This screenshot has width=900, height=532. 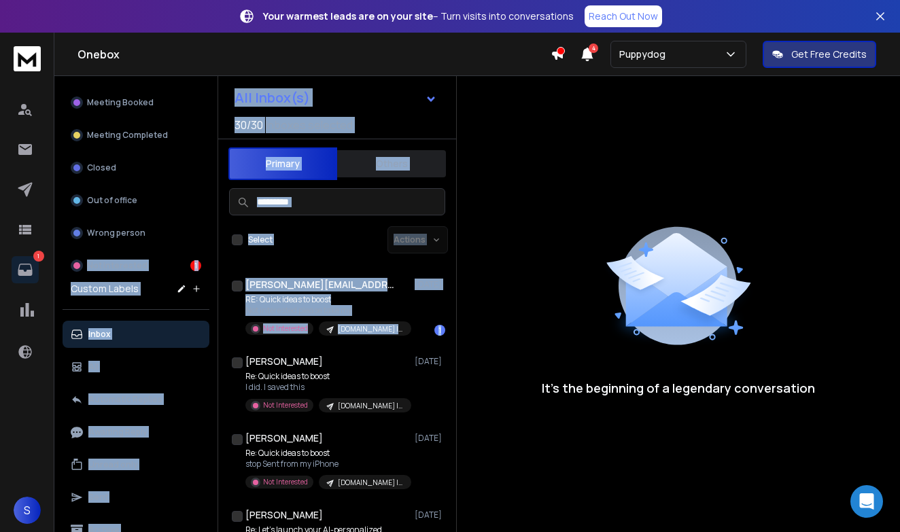 I want to click on button: Sent, so click(x=136, y=498).